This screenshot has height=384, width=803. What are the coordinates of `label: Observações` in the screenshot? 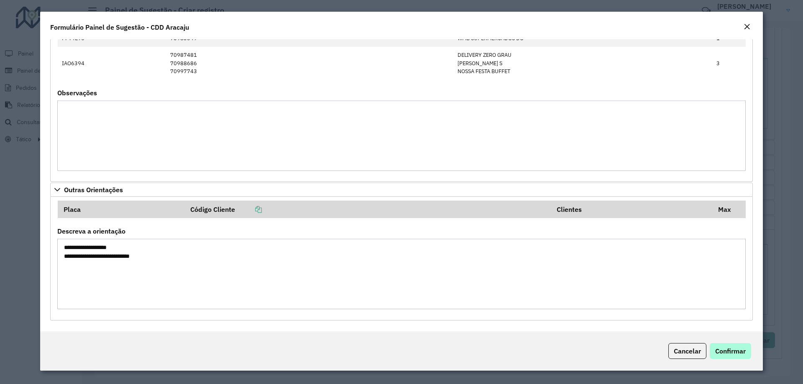 It's located at (77, 93).